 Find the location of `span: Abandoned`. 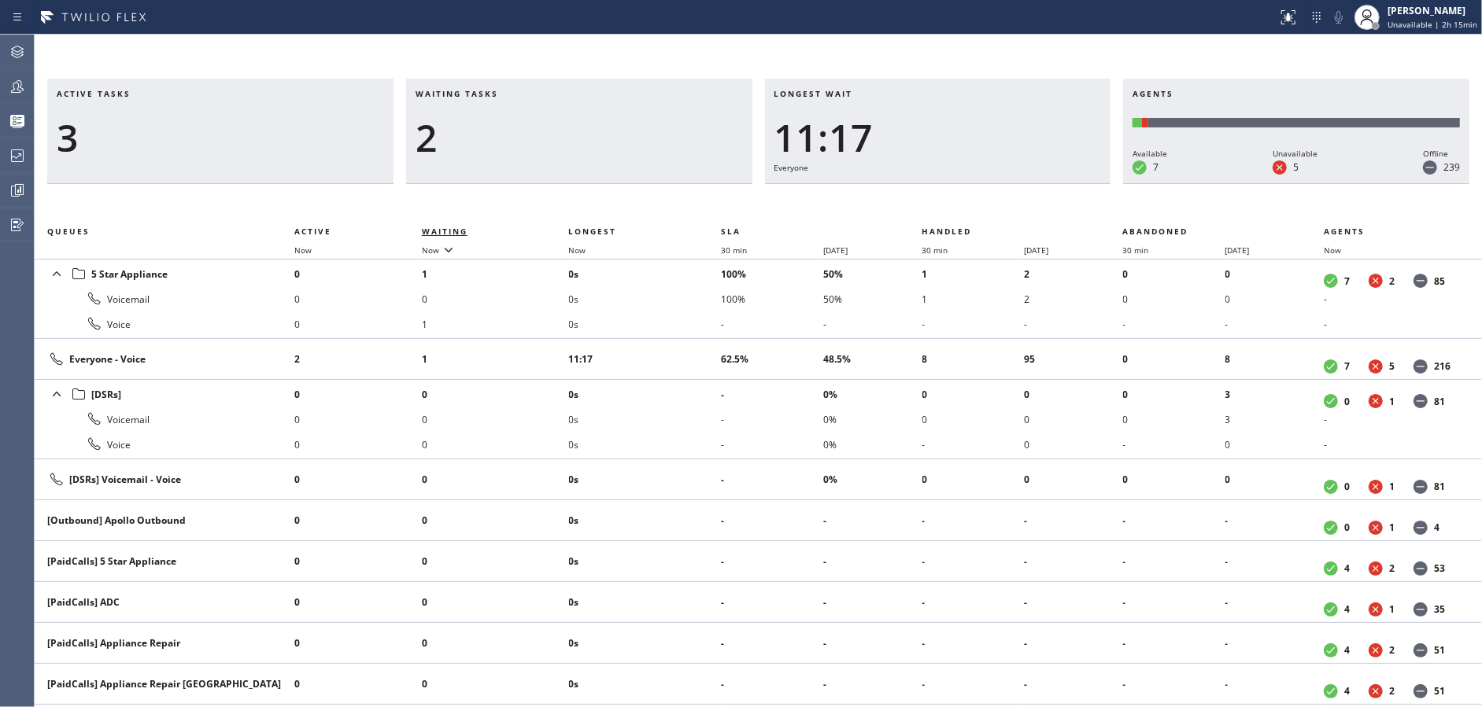

span: Abandoned is located at coordinates (1155, 231).